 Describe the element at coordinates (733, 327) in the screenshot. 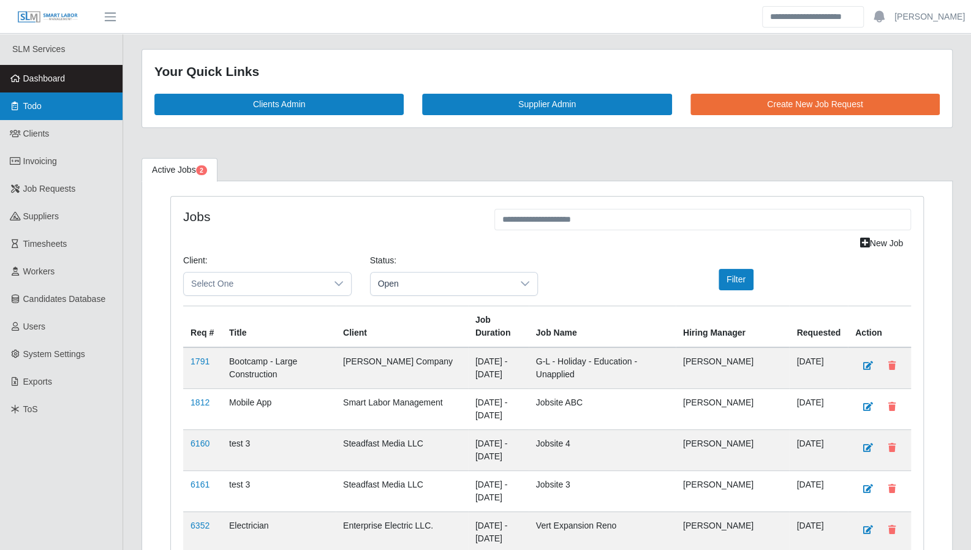

I see `th: Hiring Manager` at that location.